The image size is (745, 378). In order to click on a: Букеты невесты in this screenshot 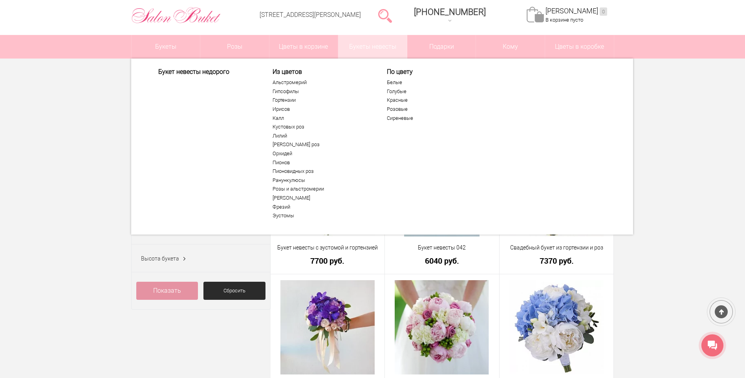, I will do `click(372, 47)`.